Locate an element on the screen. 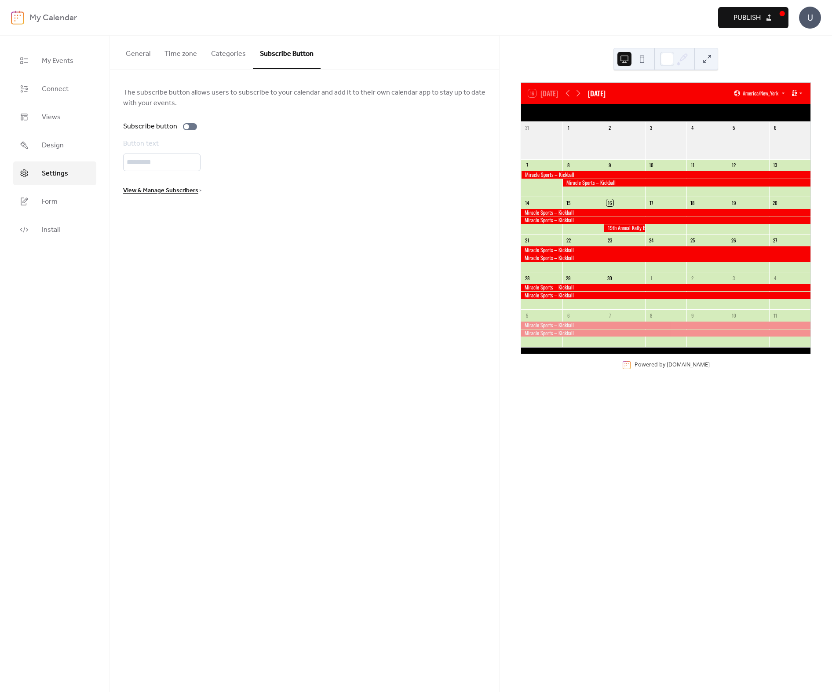 The width and height of the screenshot is (832, 692). div: Wed is located at coordinates (666, 113).